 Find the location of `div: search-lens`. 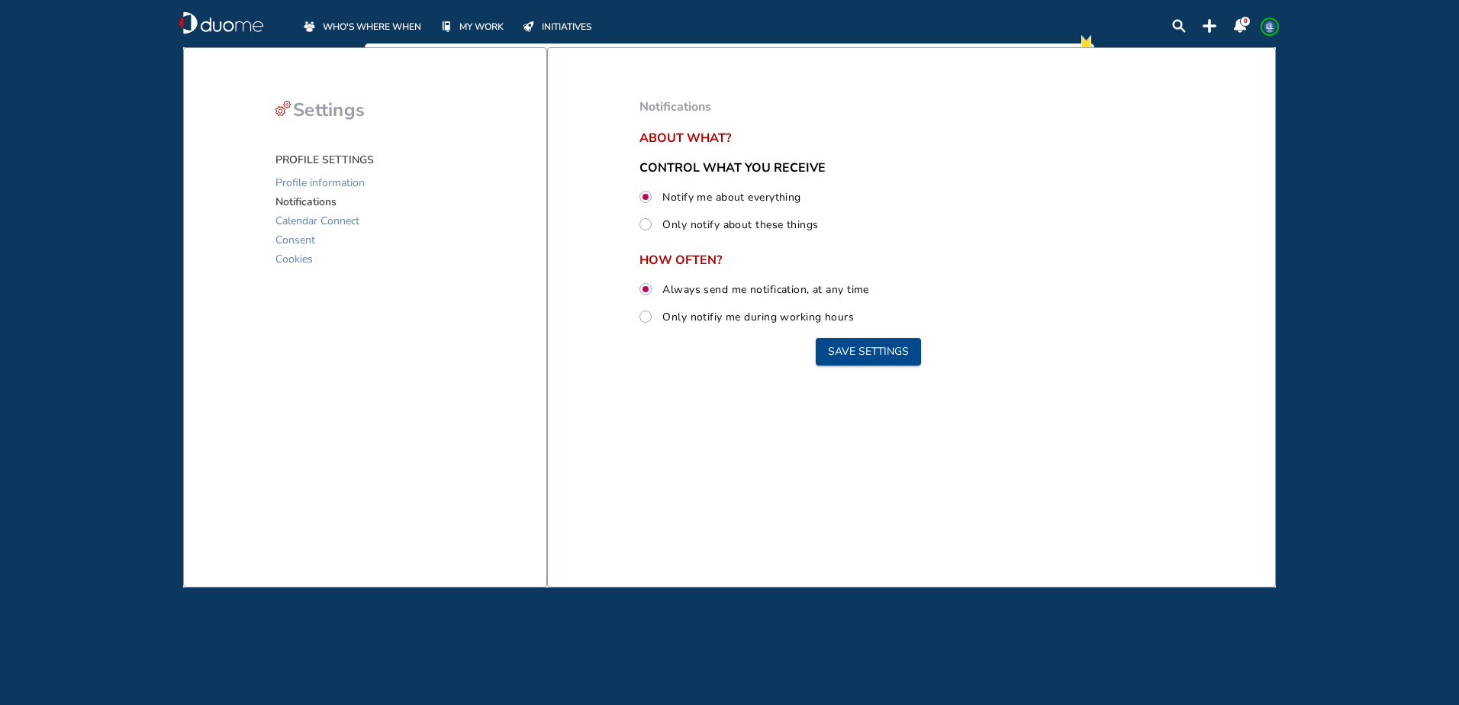

div: search-lens is located at coordinates (1179, 26).